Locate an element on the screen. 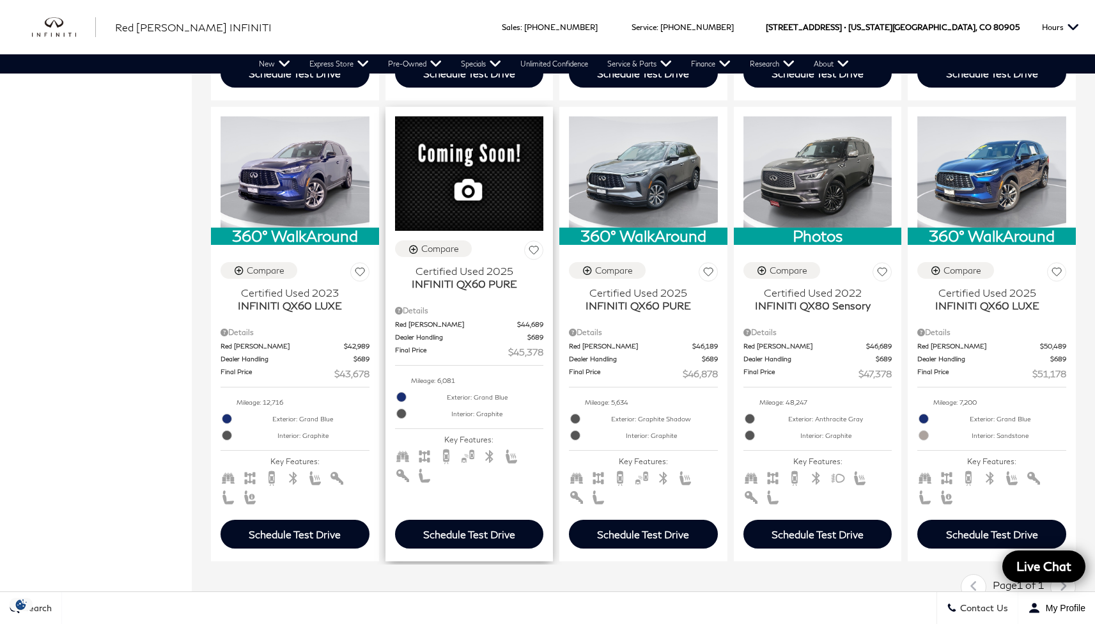 This screenshot has height=624, width=1095. li: Mileage: 6,081 is located at coordinates (469, 380).